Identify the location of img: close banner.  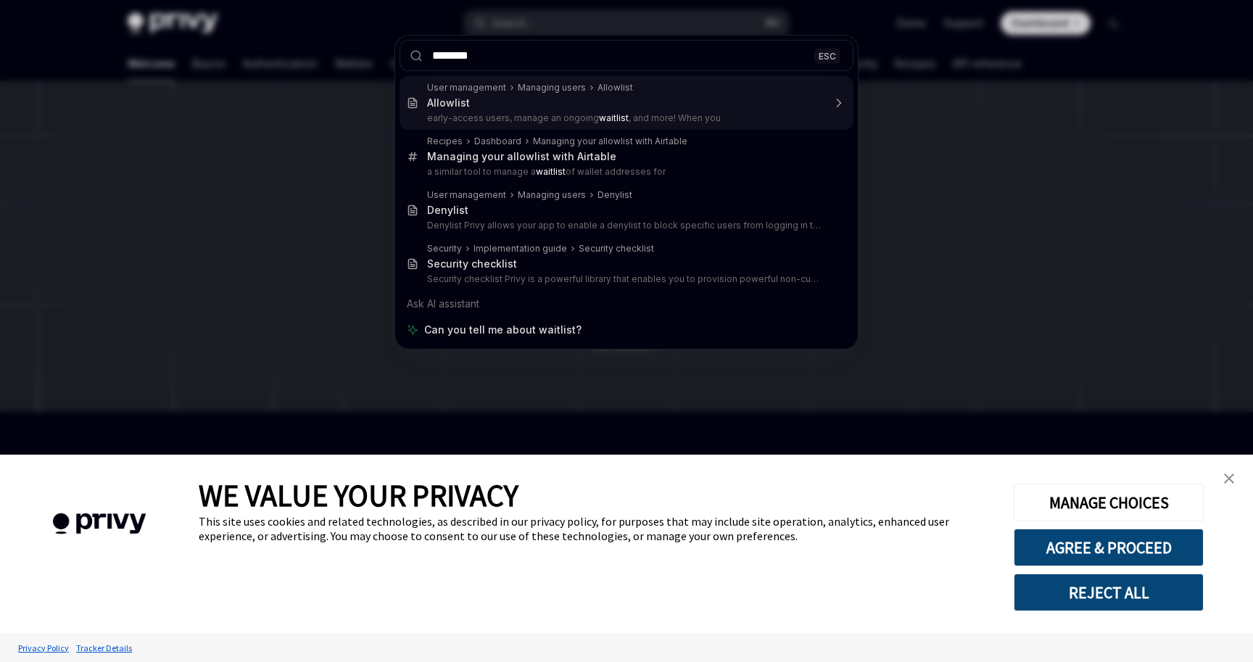
(1229, 479).